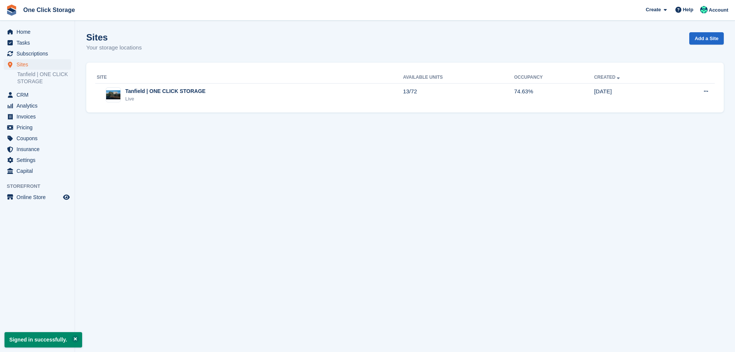 The image size is (735, 352). Describe the element at coordinates (113, 95) in the screenshot. I see `img: Image of Tanfield | ONE CLICK STORAGE site` at that location.